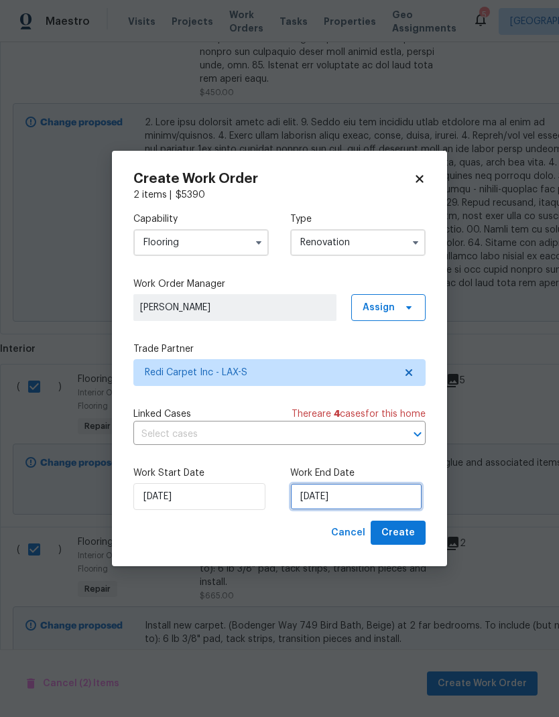  What do you see at coordinates (379, 308) in the screenshot?
I see `span: Assign` at bounding box center [379, 308].